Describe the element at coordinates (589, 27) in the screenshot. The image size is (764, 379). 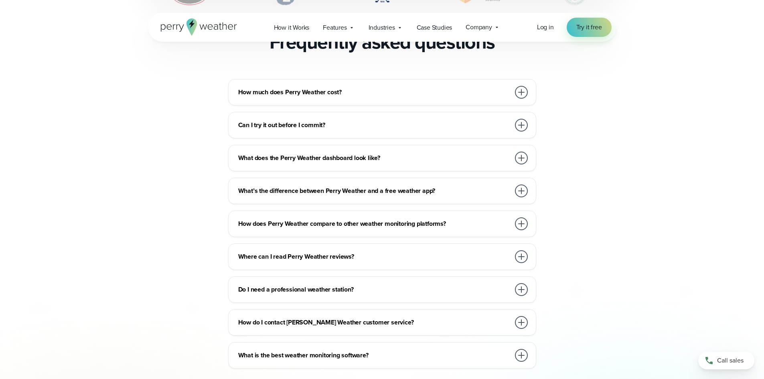
I see `span: Try it free` at that location.